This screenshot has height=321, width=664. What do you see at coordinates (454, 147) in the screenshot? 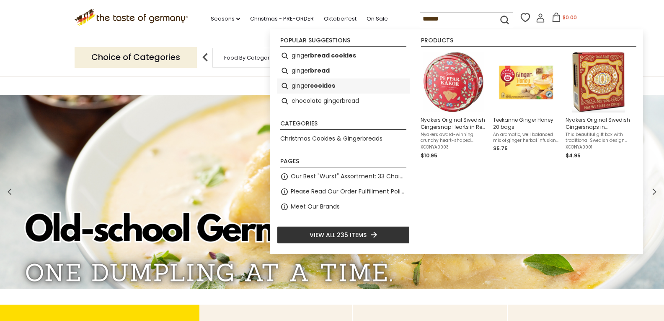
I see `span: XCONYA0003` at bounding box center [454, 147].